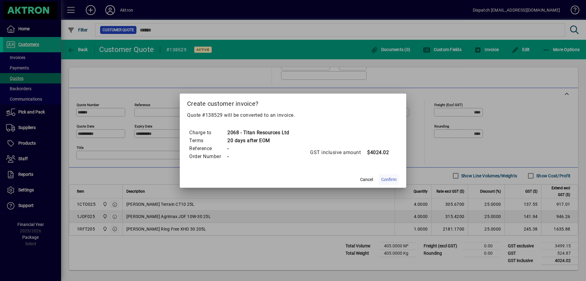 The width and height of the screenshot is (586, 281). Describe the element at coordinates (258, 140) in the screenshot. I see `td: 20 days after EOM` at that location.